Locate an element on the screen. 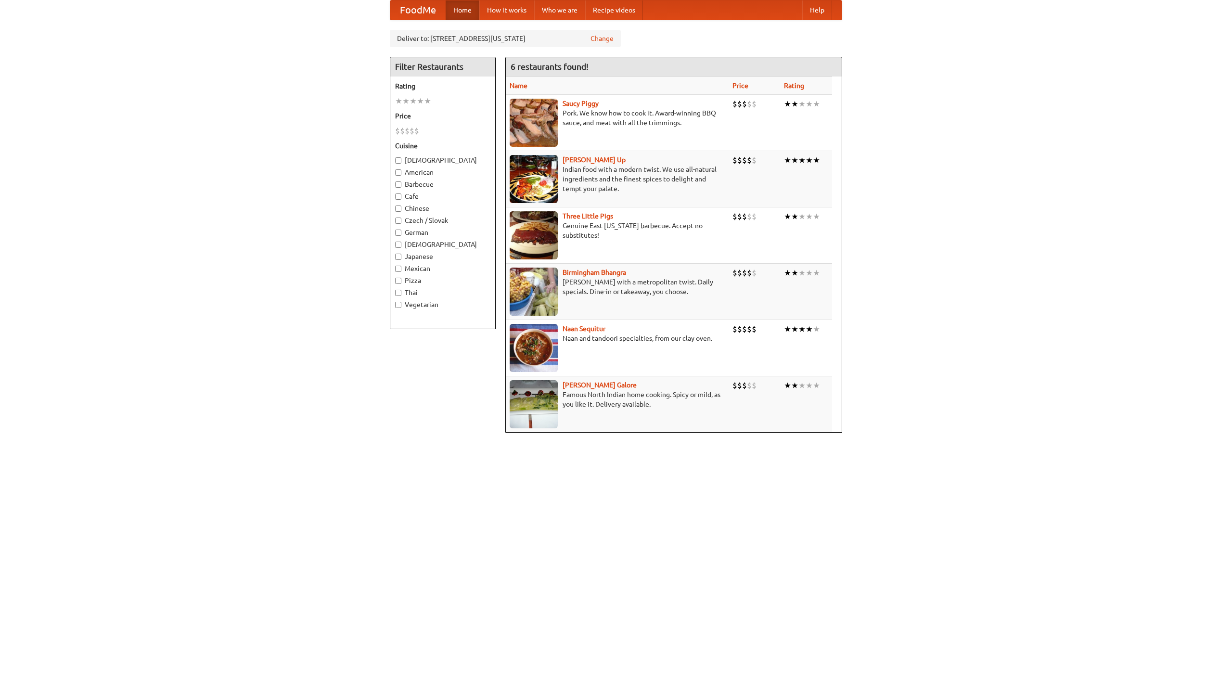  a: Three Little Pigs is located at coordinates (588, 216).